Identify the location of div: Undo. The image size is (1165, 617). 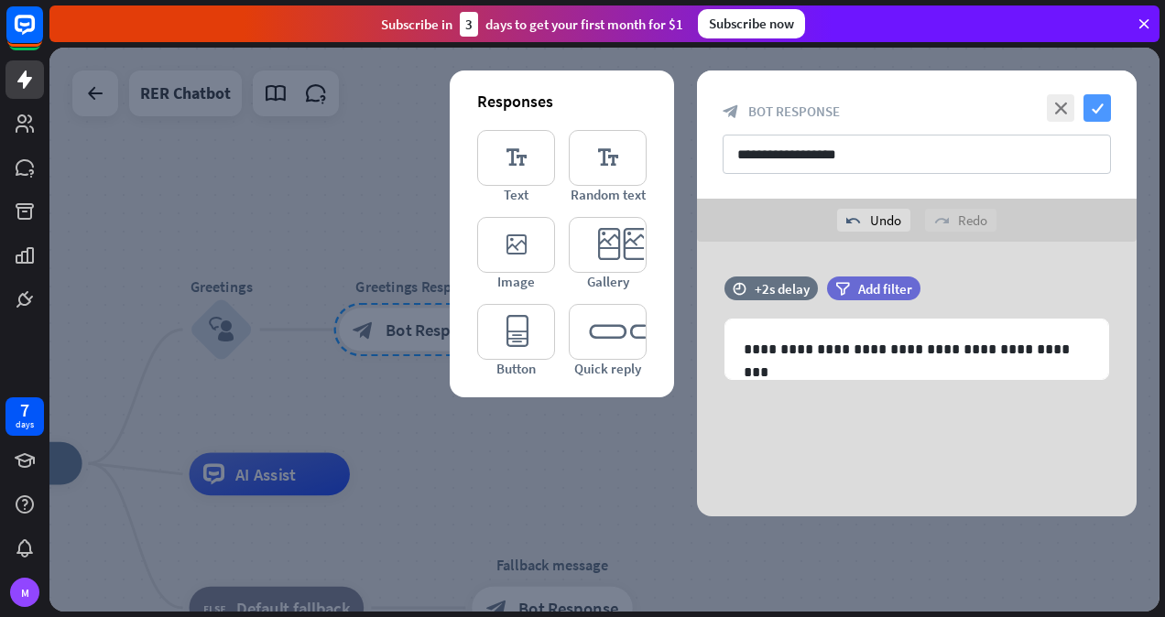
(874, 220).